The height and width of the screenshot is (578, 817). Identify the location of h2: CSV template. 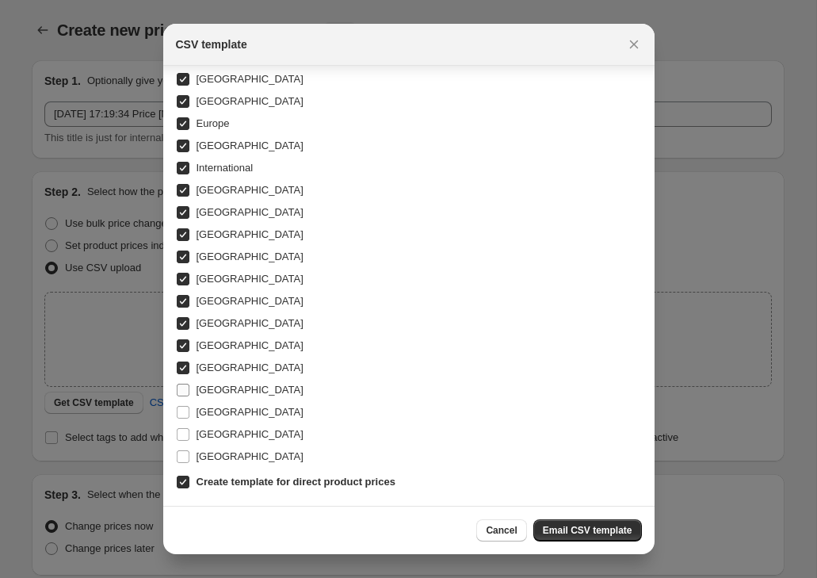
(212, 44).